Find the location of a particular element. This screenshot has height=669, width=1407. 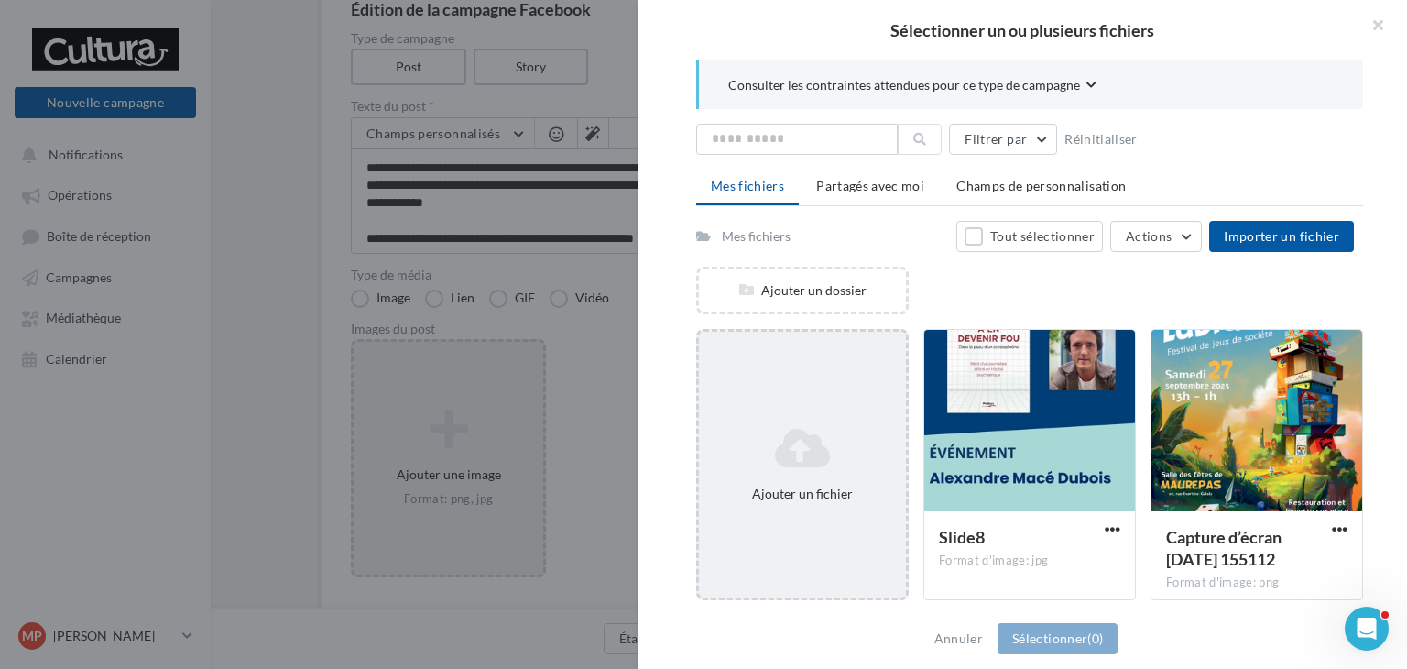

button: Importer un fichier is located at coordinates (1282, 236).